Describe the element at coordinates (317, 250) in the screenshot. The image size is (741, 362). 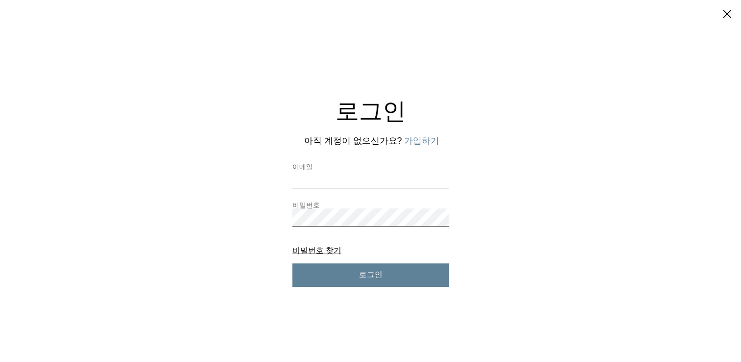
I see `button: 비밀번호 찾기` at that location.